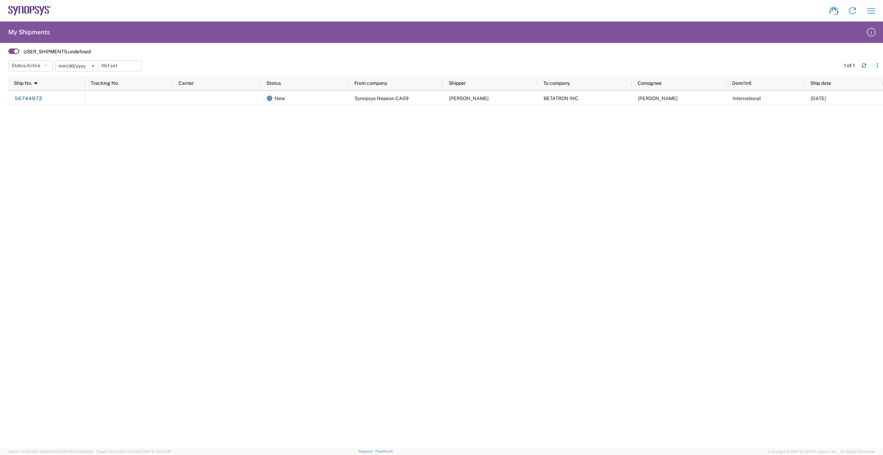 The image size is (883, 455). What do you see at coordinates (23, 83) in the screenshot?
I see `span: Ship No.` at bounding box center [23, 83].